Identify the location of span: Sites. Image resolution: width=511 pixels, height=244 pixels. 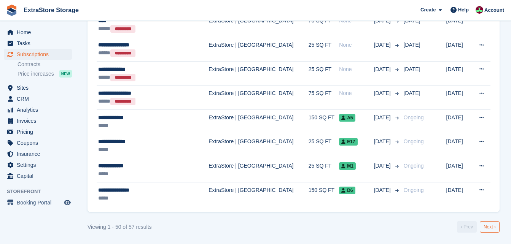
(40, 88).